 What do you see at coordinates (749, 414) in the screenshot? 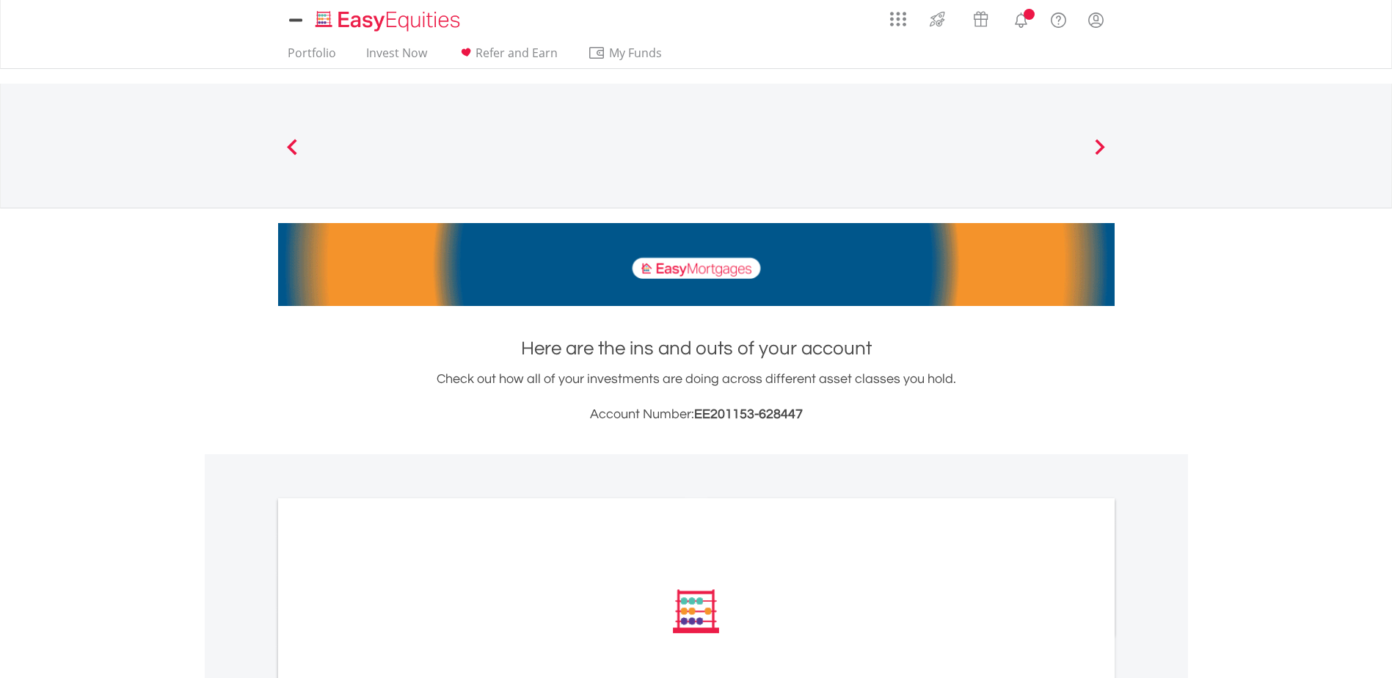
I see `span: EE201153-628447` at bounding box center [749, 414].